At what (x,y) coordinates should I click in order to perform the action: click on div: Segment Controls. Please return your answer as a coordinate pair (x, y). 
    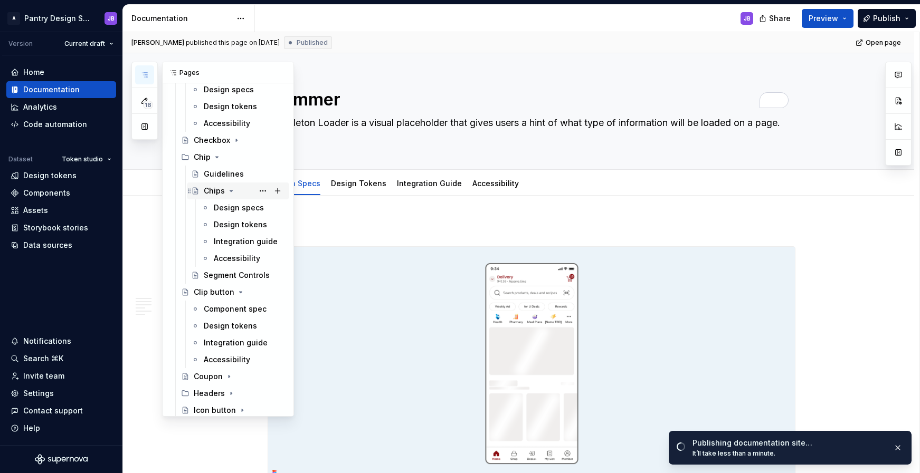
    Looking at the image, I should click on (236, 275).